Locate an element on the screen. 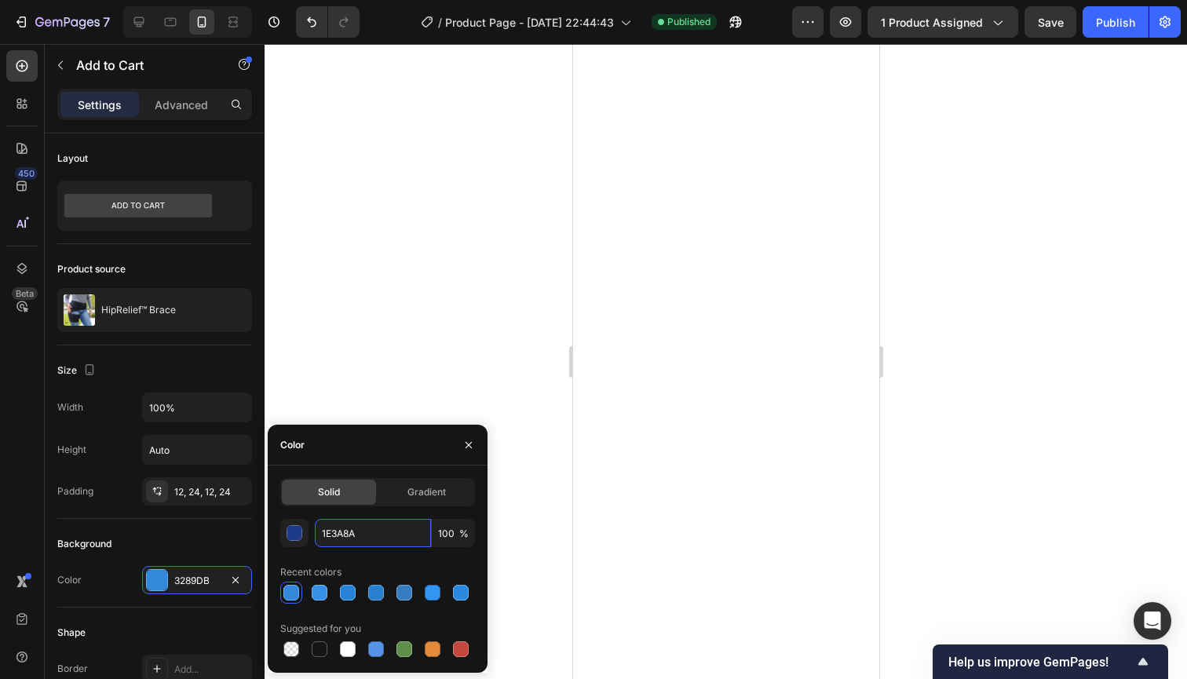 The image size is (1187, 679). div: Shape is located at coordinates (71, 633).